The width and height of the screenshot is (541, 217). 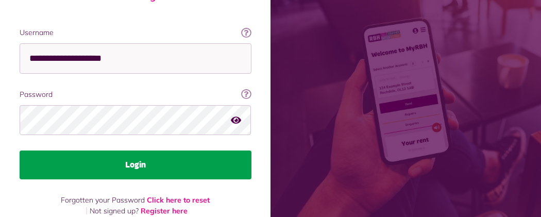 I want to click on a: Click here to reset, so click(x=178, y=200).